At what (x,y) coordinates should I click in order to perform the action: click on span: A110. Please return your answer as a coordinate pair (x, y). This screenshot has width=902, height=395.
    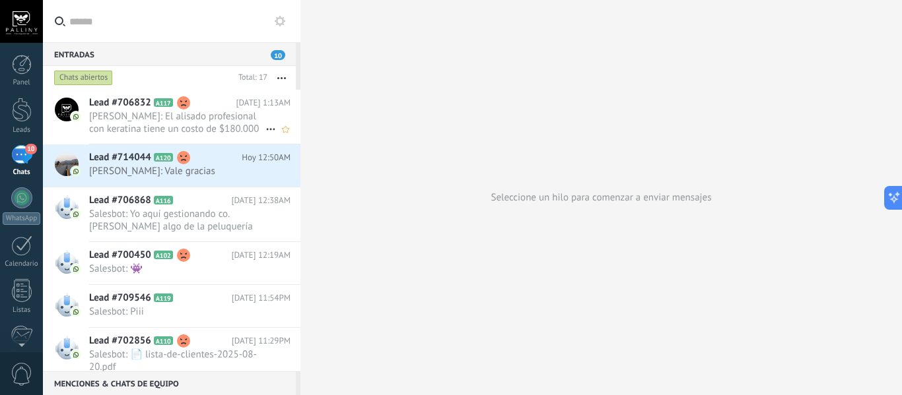
    Looking at the image, I should click on (163, 341).